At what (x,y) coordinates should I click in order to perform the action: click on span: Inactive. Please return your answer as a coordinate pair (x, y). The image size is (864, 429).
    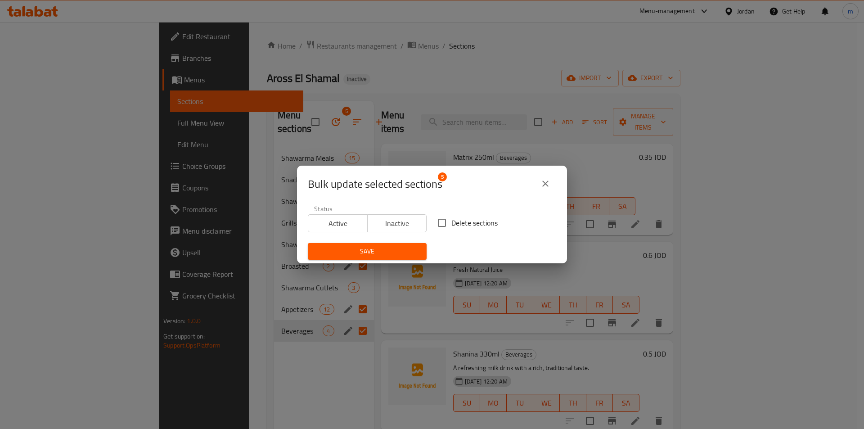
    Looking at the image, I should click on (398, 223).